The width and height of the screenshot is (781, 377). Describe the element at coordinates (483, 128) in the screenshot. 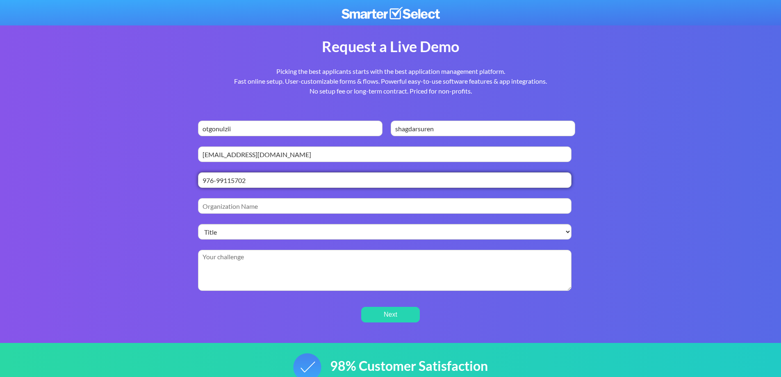

I see `input: Last Name` at that location.